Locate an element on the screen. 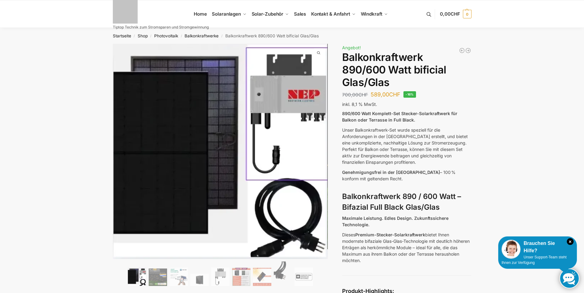 Image resolution: width=584 pixels, height=293 pixels. span: -16% is located at coordinates (410, 94).